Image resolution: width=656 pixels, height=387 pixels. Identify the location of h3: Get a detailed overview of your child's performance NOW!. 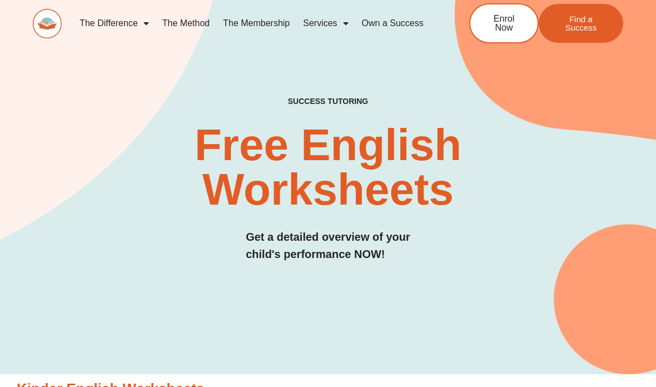
(328, 246).